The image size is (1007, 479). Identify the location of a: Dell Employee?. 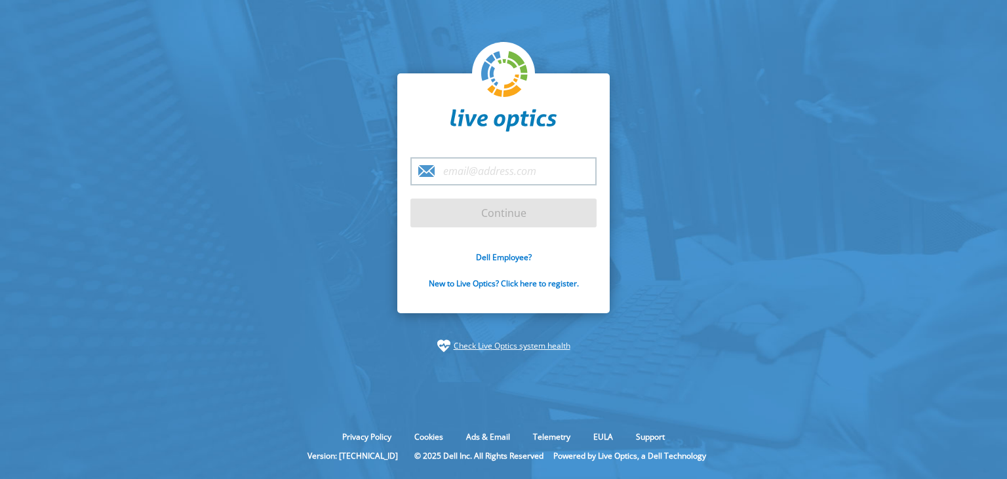
(503, 257).